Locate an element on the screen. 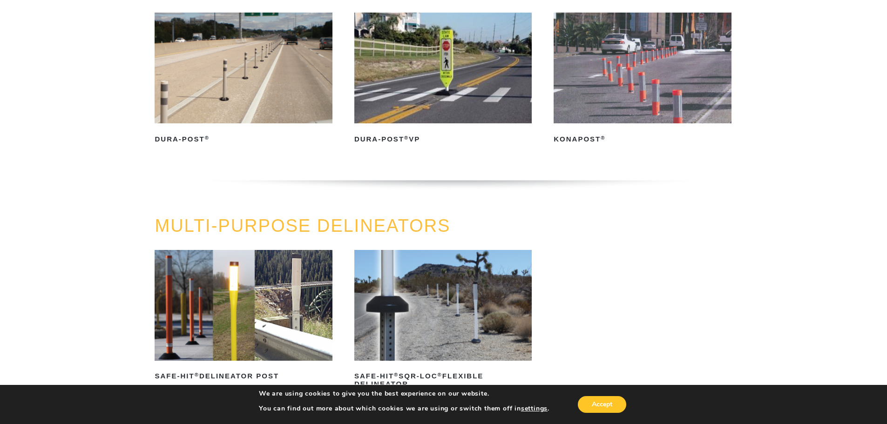 Image resolution: width=887 pixels, height=424 pixels. h2: Safe-Hit SQR-LOC Flexible Delineator is located at coordinates (443, 380).